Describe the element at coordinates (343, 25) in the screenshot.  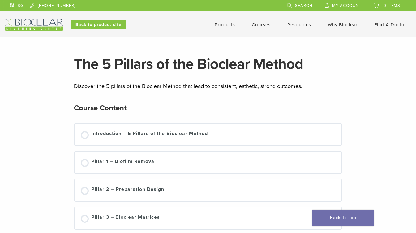
I see `a: Why Bioclear` at that location.